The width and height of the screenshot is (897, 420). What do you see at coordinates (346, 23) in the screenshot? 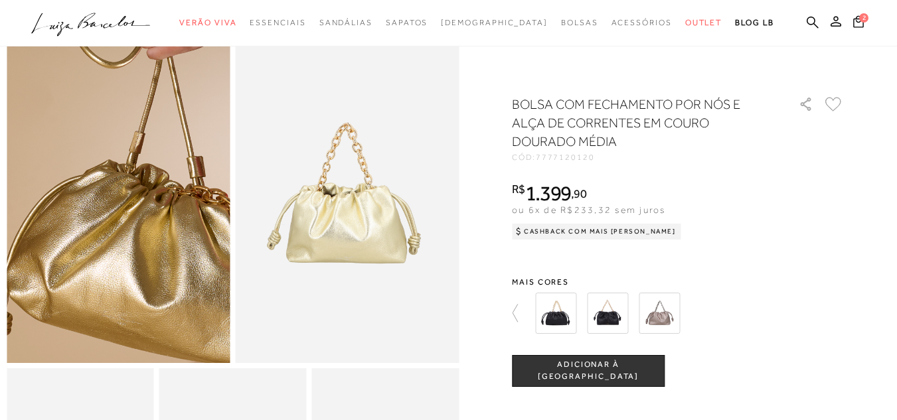
I see `span: Sandálias` at bounding box center [346, 23].